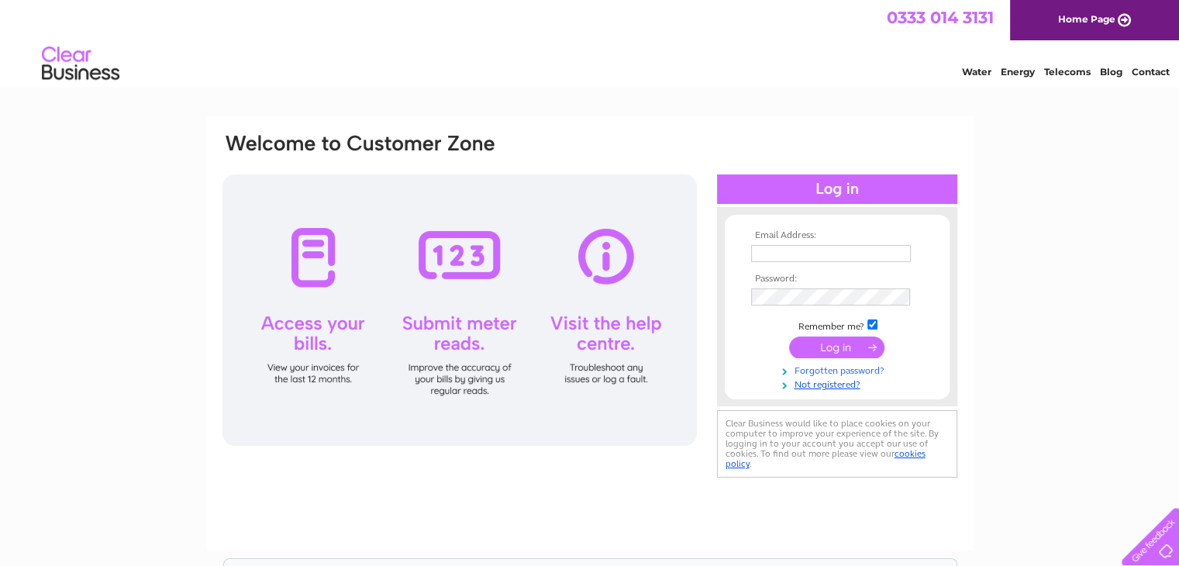 This screenshot has height=566, width=1179. Describe the element at coordinates (826, 458) in the screenshot. I see `a: cookies policy` at that location.